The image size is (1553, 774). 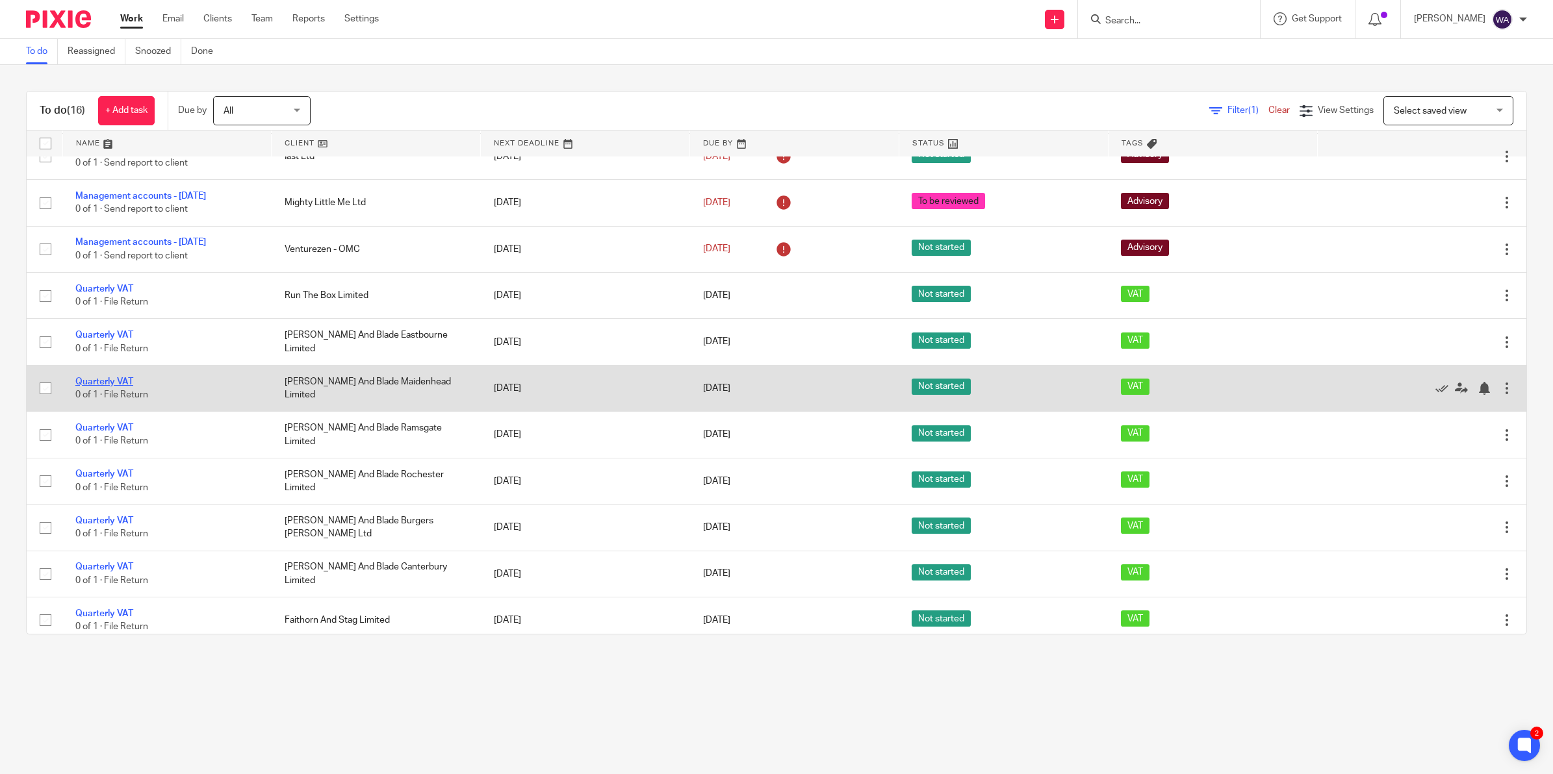 I want to click on span: Select saved view, so click(x=1430, y=111).